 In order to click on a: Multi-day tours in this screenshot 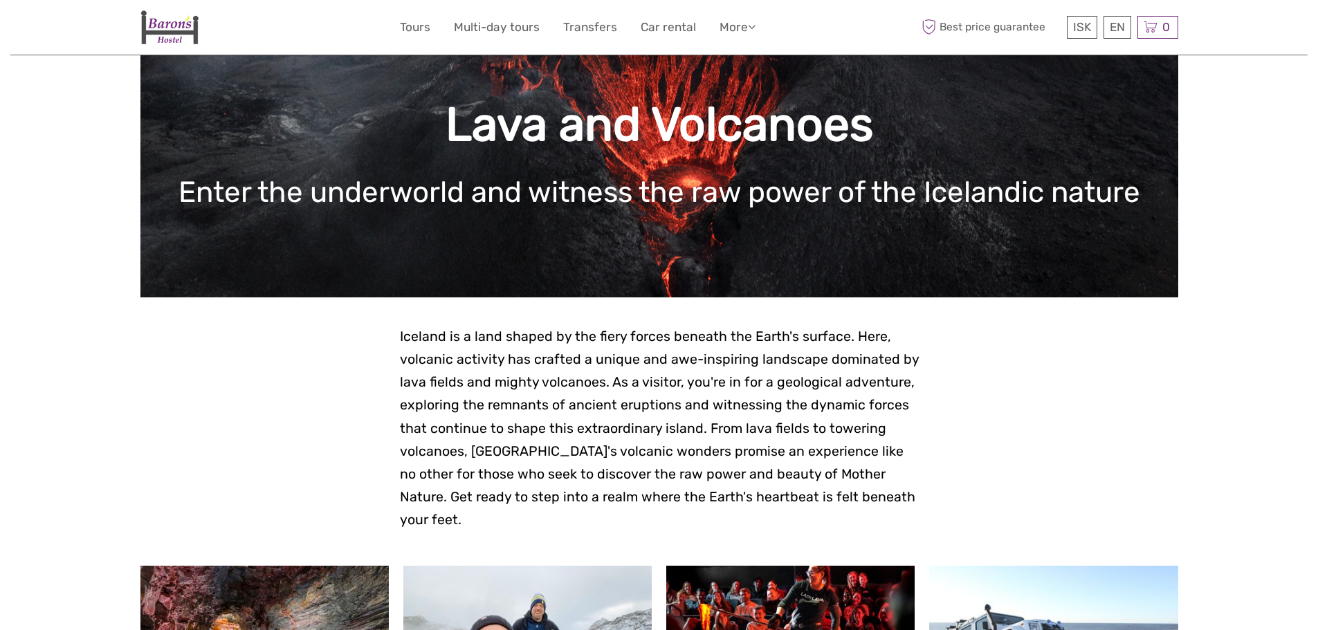, I will do `click(497, 27)`.